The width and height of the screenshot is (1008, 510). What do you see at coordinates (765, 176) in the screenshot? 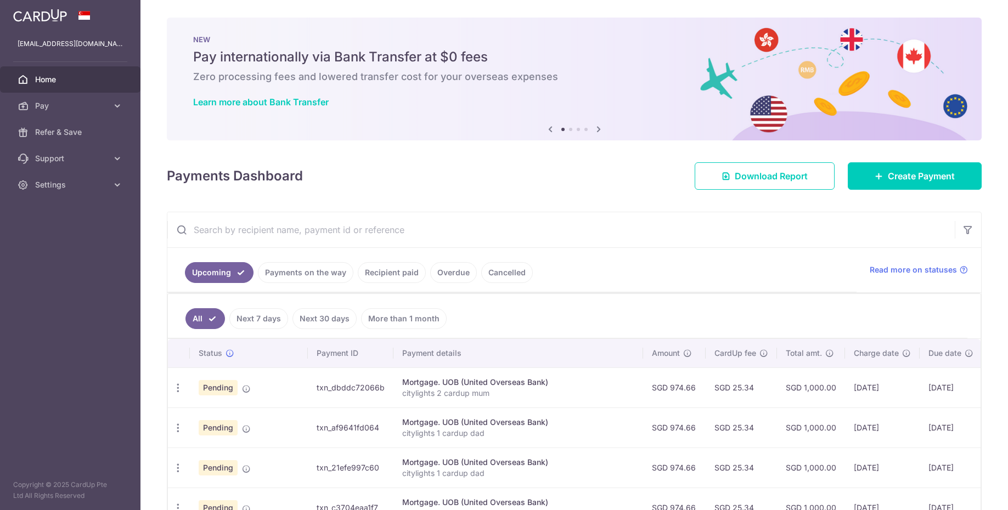
I see `a: Download Report` at bounding box center [765, 176].